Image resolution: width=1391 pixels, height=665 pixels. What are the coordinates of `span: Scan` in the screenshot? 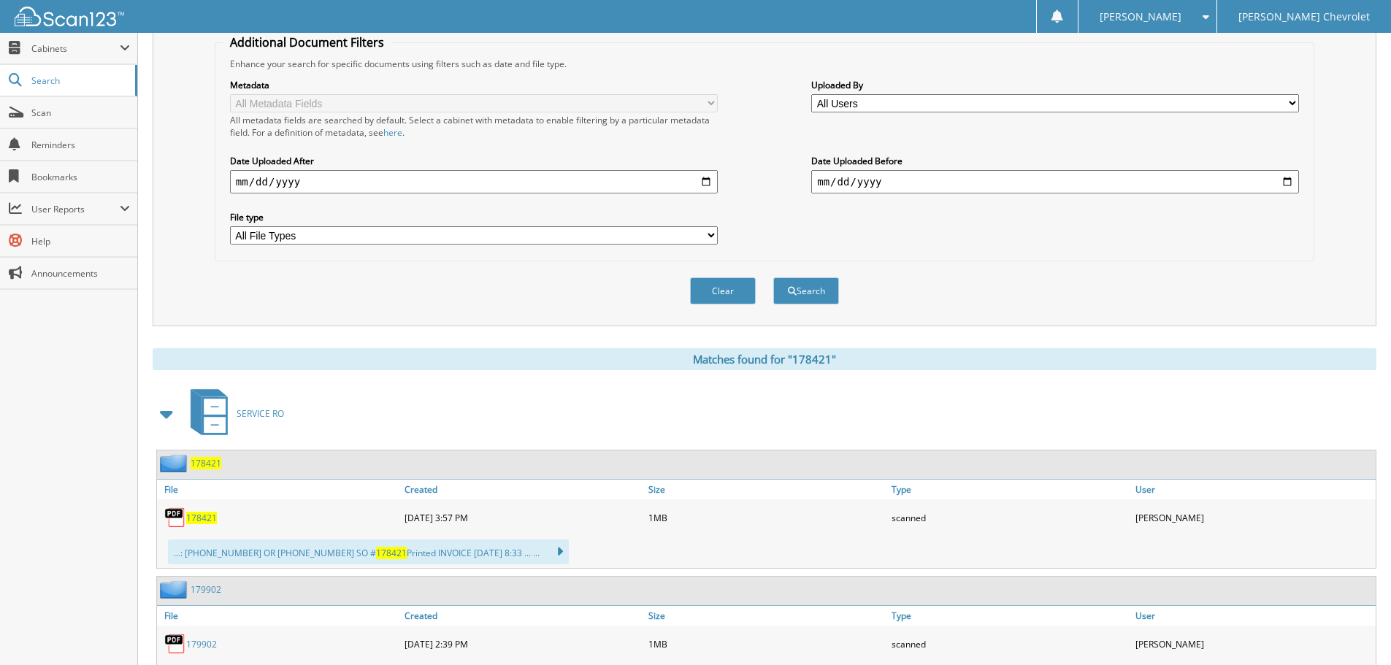 It's located at (80, 112).